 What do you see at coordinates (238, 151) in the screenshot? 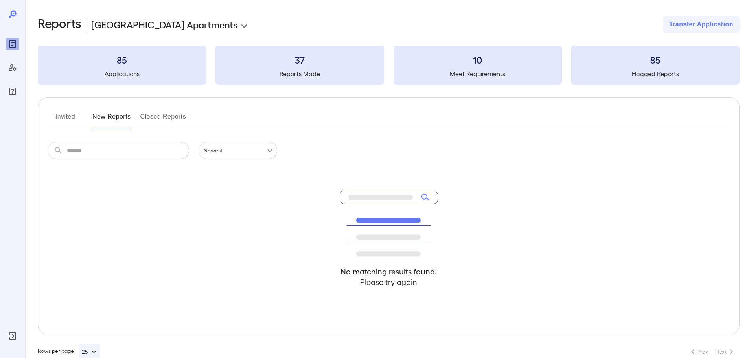
I see `div: Newest` at bounding box center [238, 151].